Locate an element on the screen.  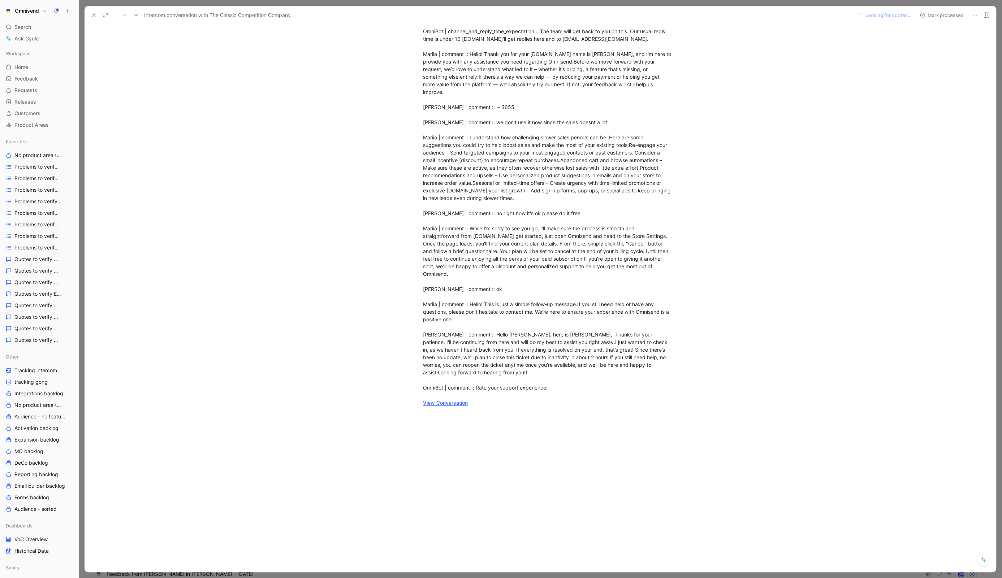
a: Tracking intercom is located at coordinates (39, 371).